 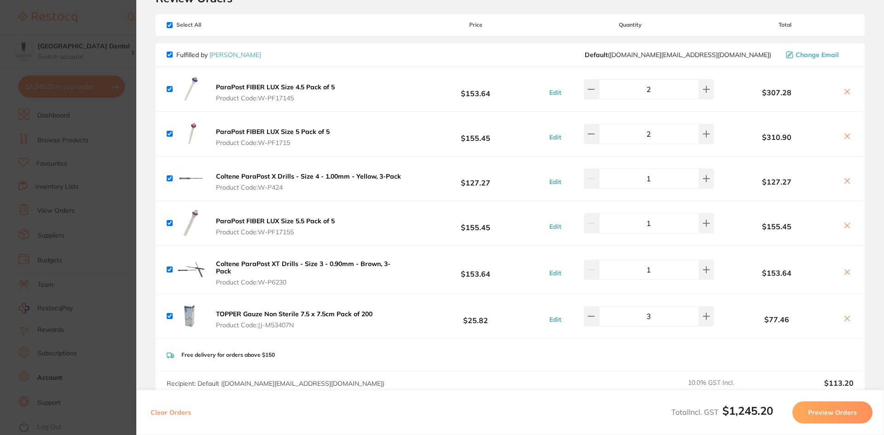 What do you see at coordinates (191, 179) in the screenshot?
I see `img: MDloMW93bw` at bounding box center [191, 179].